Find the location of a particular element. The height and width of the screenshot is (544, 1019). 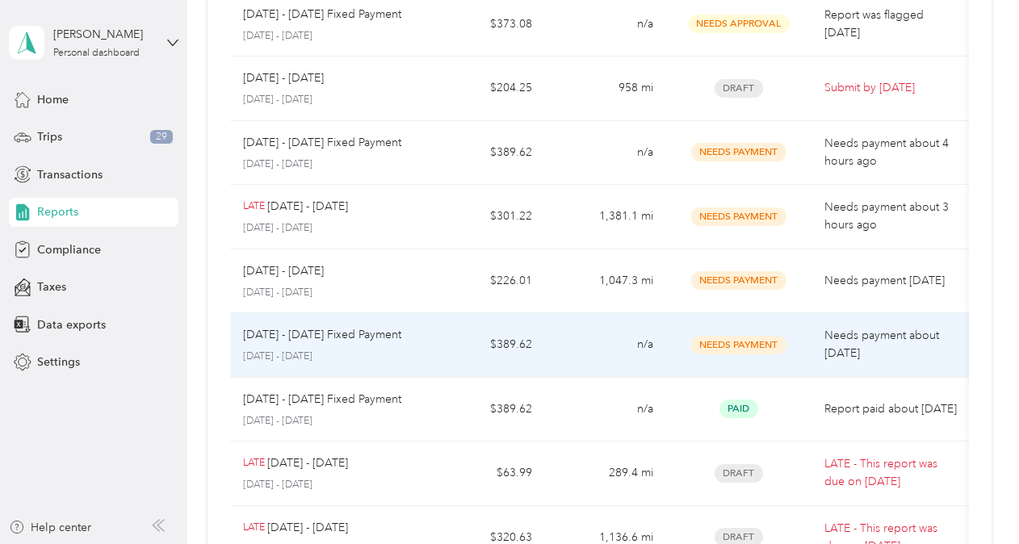

td: 289.4 mi is located at coordinates (605, 474).